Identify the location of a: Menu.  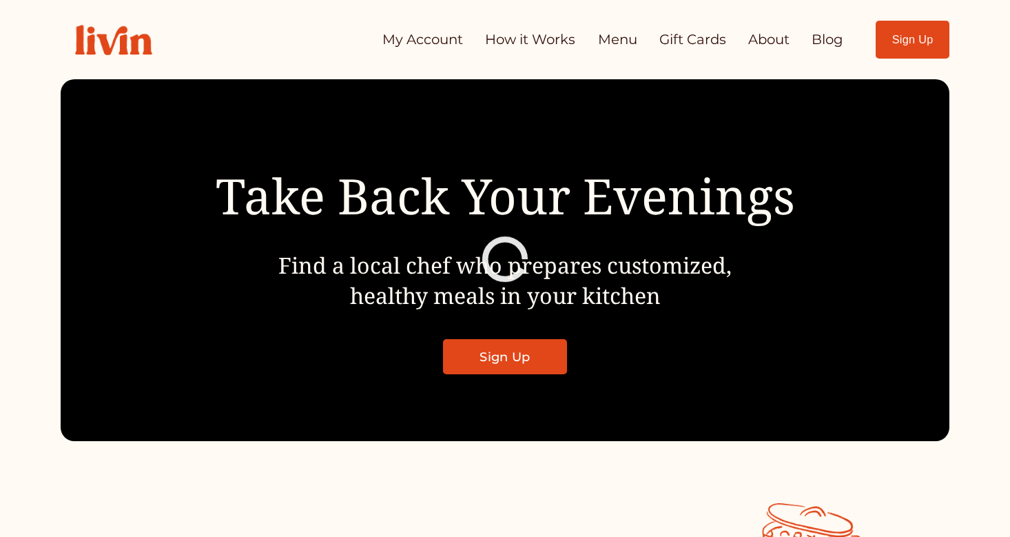
(617, 40).